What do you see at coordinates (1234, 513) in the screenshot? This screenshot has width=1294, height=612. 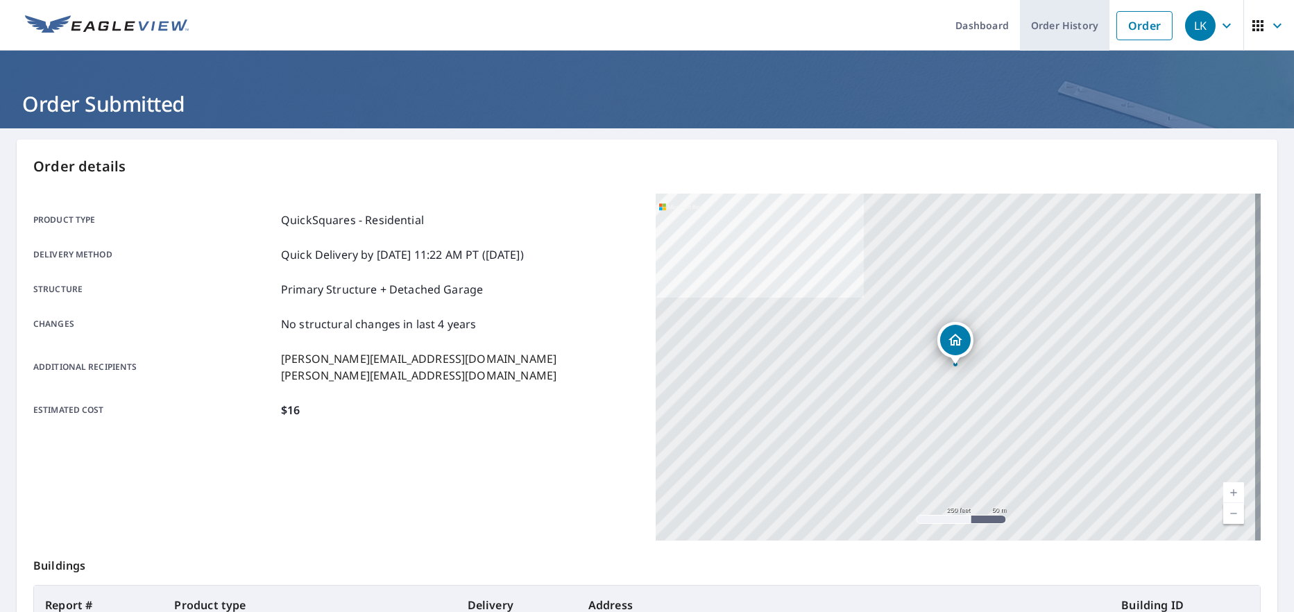 I see `a: Current Level 17, Zoom Out` at bounding box center [1234, 513].